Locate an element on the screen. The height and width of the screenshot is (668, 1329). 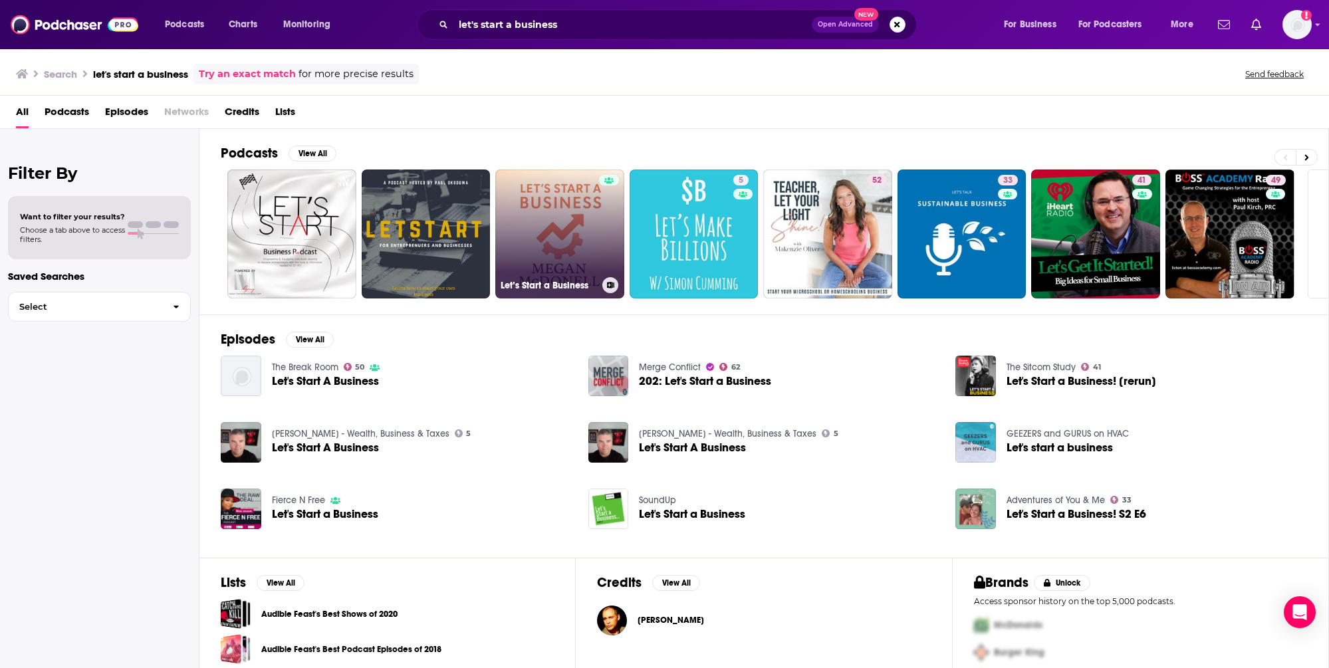
span: For Podcasters is located at coordinates (1110, 25).